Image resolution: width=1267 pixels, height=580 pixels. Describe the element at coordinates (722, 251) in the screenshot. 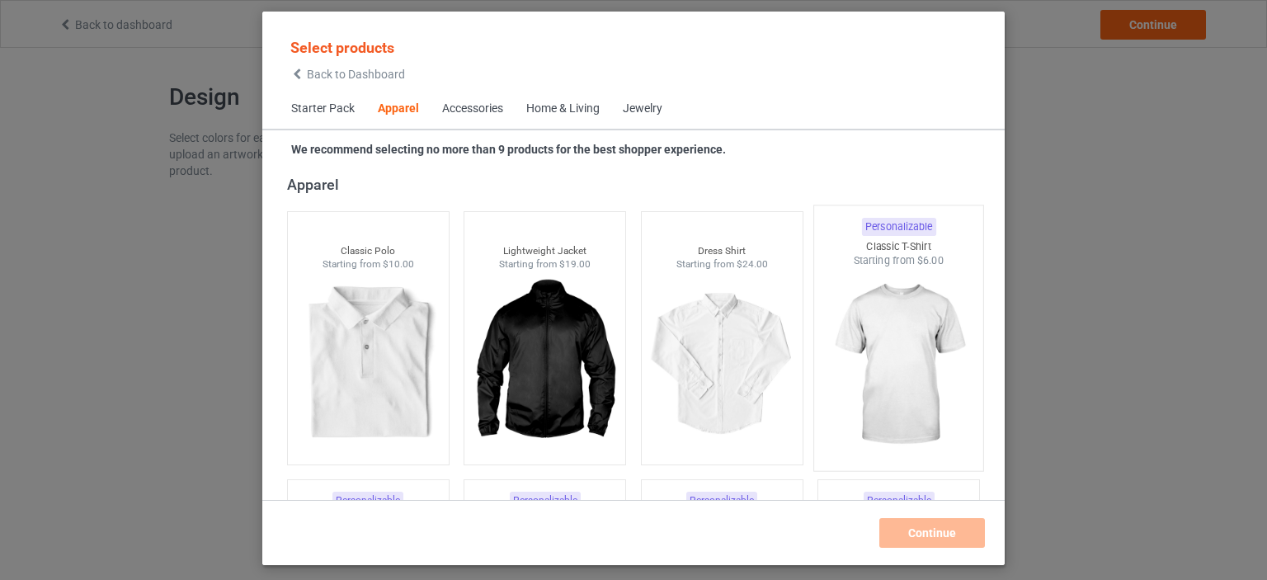

I see `div: Dress Shirt` at that location.